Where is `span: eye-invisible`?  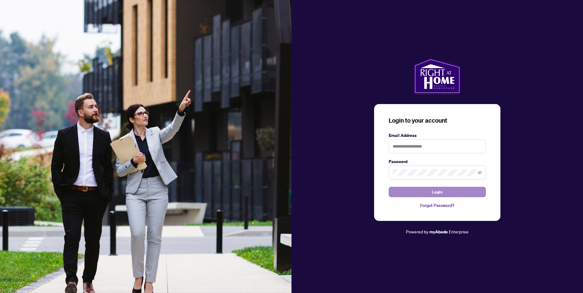
span: eye-invisible is located at coordinates (480, 172).